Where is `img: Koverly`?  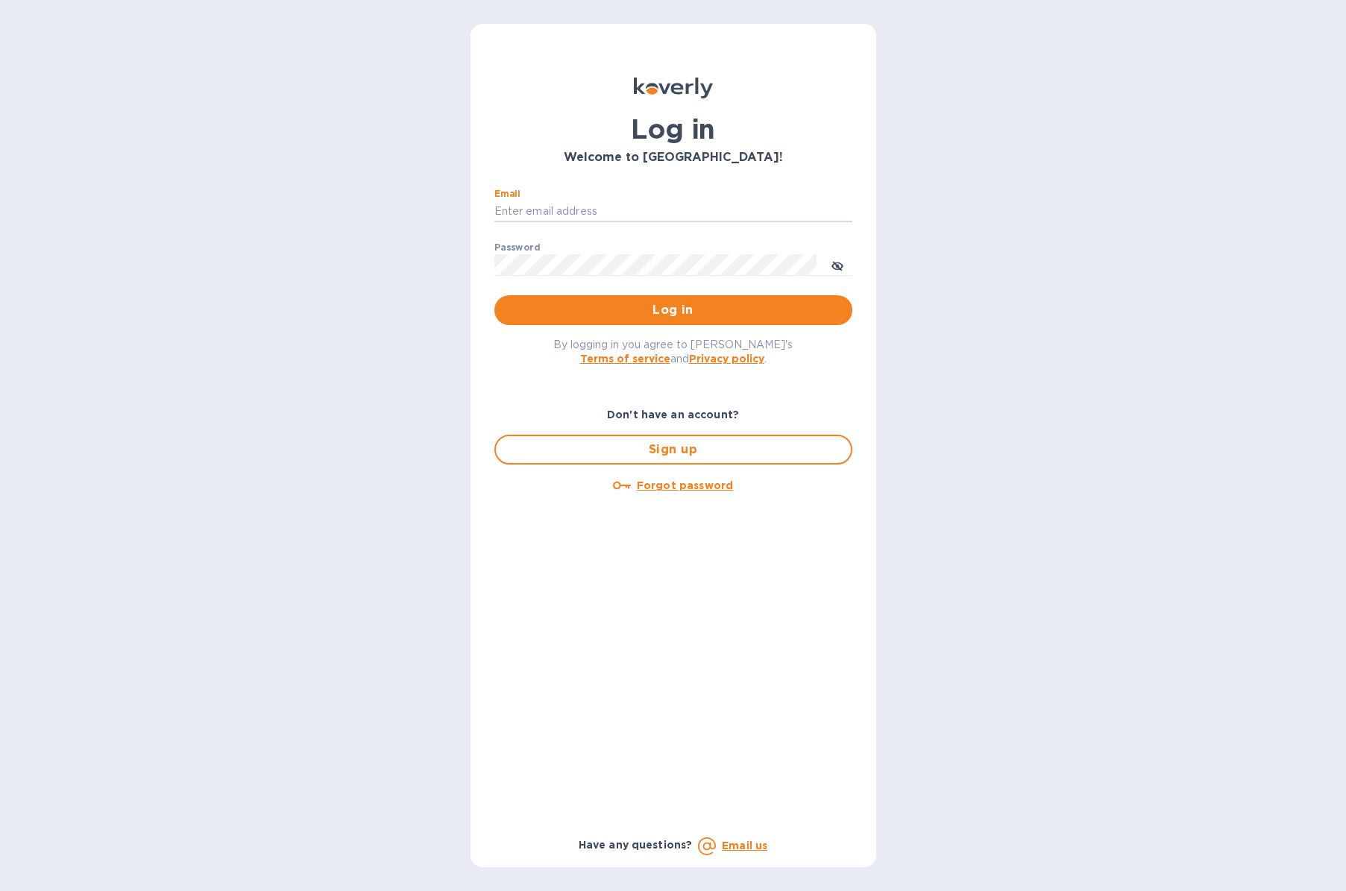
img: Koverly is located at coordinates (673, 88).